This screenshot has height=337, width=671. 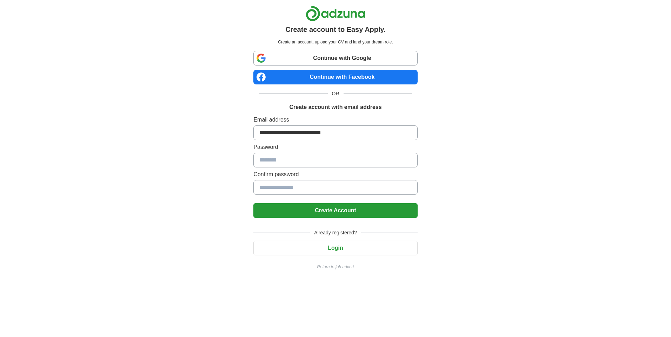 I want to click on label: Confirm password, so click(x=335, y=175).